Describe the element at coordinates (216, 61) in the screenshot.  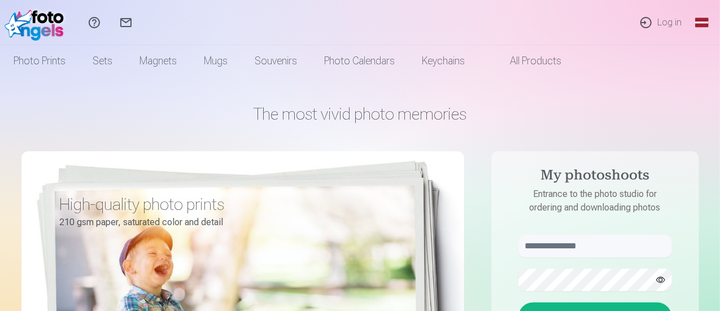
I see `a: Mugs` at that location.